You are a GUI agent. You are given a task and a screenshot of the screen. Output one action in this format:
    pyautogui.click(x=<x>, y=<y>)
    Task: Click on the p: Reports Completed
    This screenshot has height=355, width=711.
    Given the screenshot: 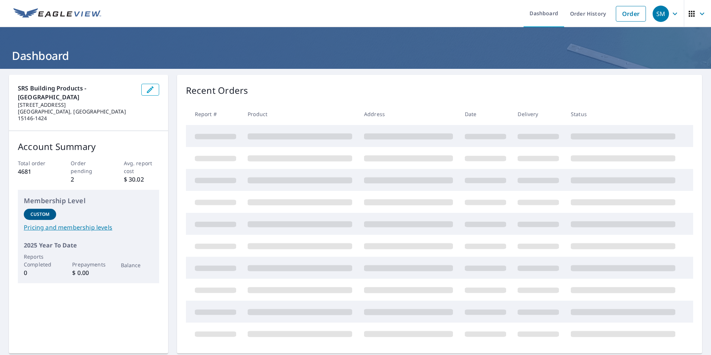 What is the action you would take?
    pyautogui.click(x=40, y=260)
    